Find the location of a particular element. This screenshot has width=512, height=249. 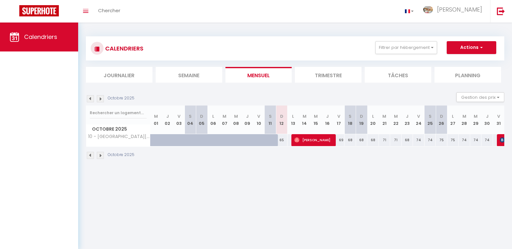

th: 12 is located at coordinates (282, 120).